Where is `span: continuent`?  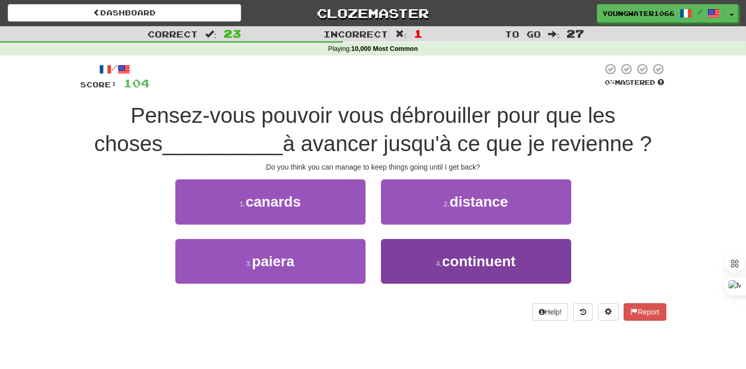 span: continuent is located at coordinates (479, 261).